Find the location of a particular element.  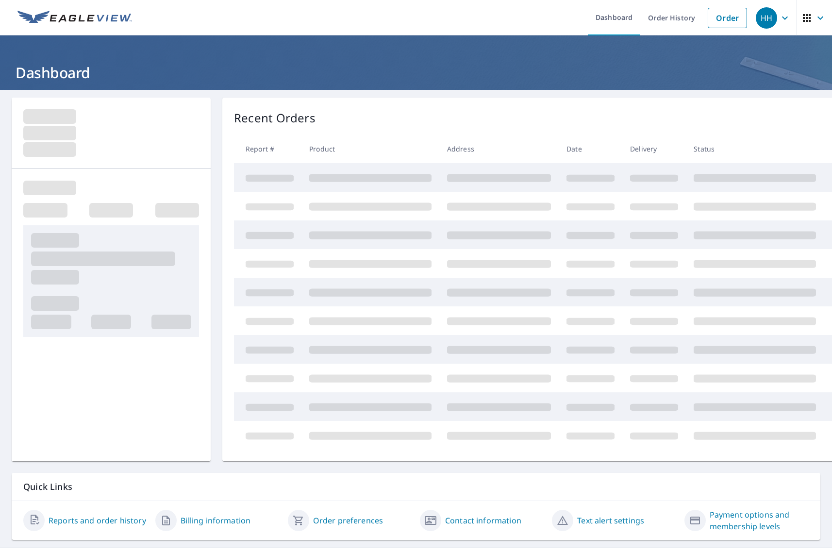

a: Reports and order history is located at coordinates (97, 520).